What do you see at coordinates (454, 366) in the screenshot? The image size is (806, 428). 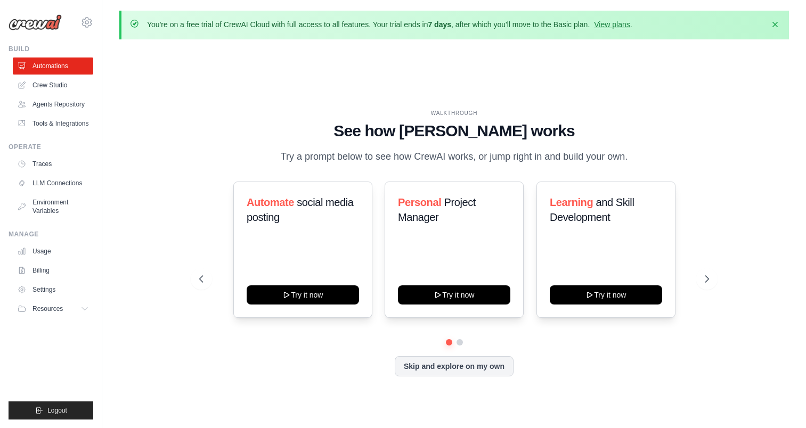 I see `button: Skip and explore on my own` at bounding box center [454, 366].